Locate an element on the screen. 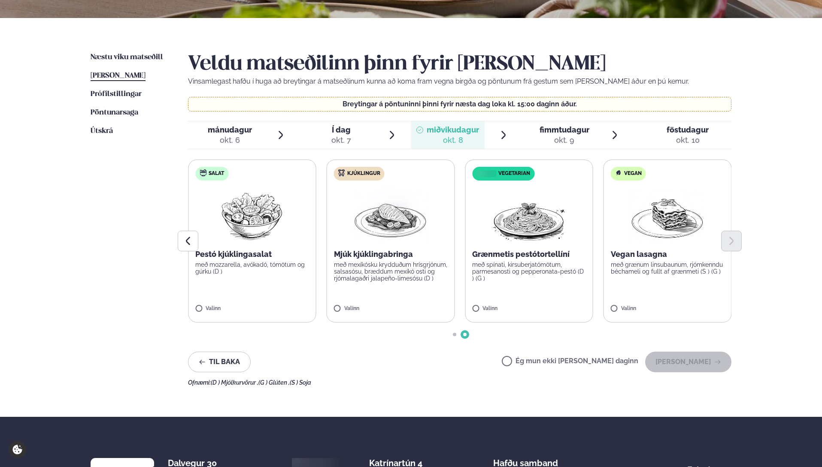 Image resolution: width=822 pixels, height=467 pixels. span: Útskrá is located at coordinates (102, 131).